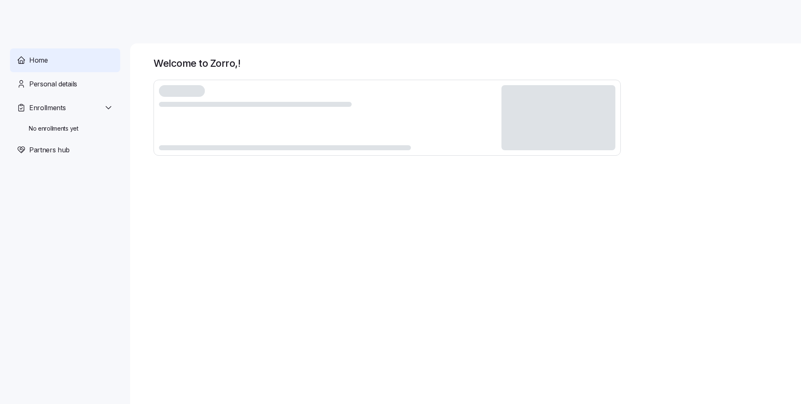  I want to click on span: Personal details, so click(53, 84).